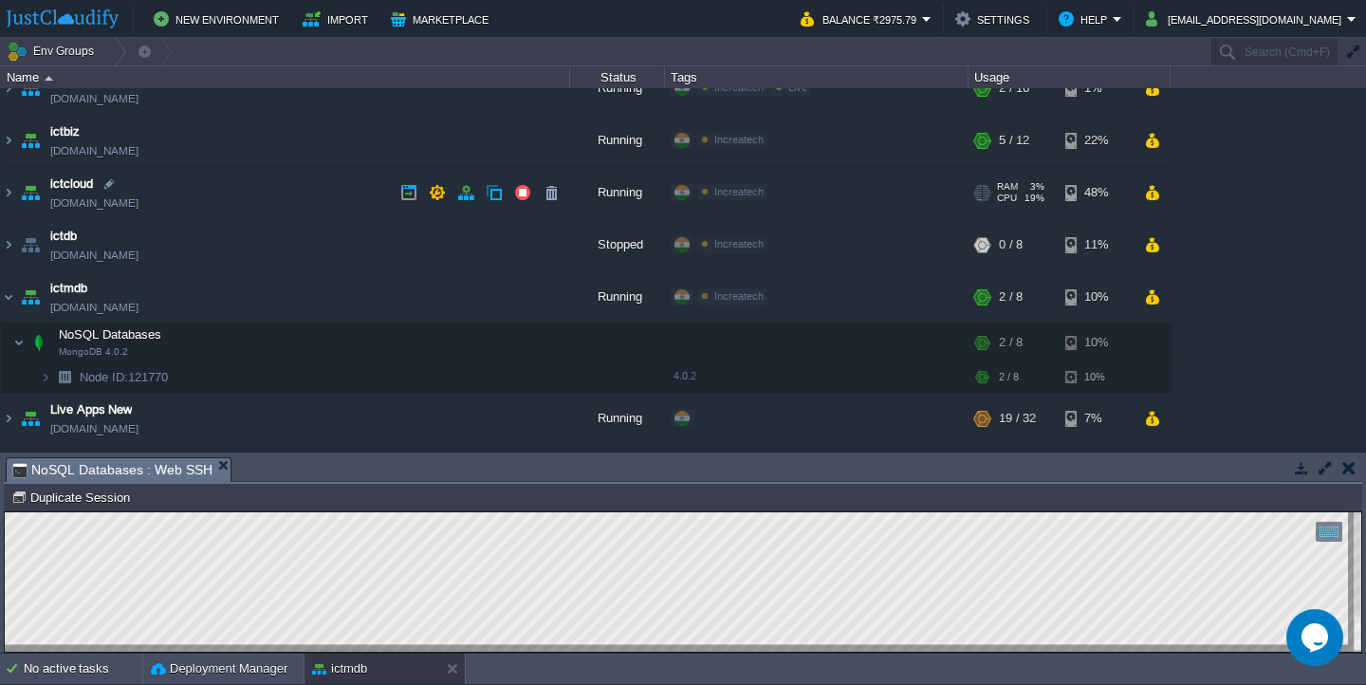  What do you see at coordinates (219, 19) in the screenshot?
I see `button: New Environment` at bounding box center [219, 19].